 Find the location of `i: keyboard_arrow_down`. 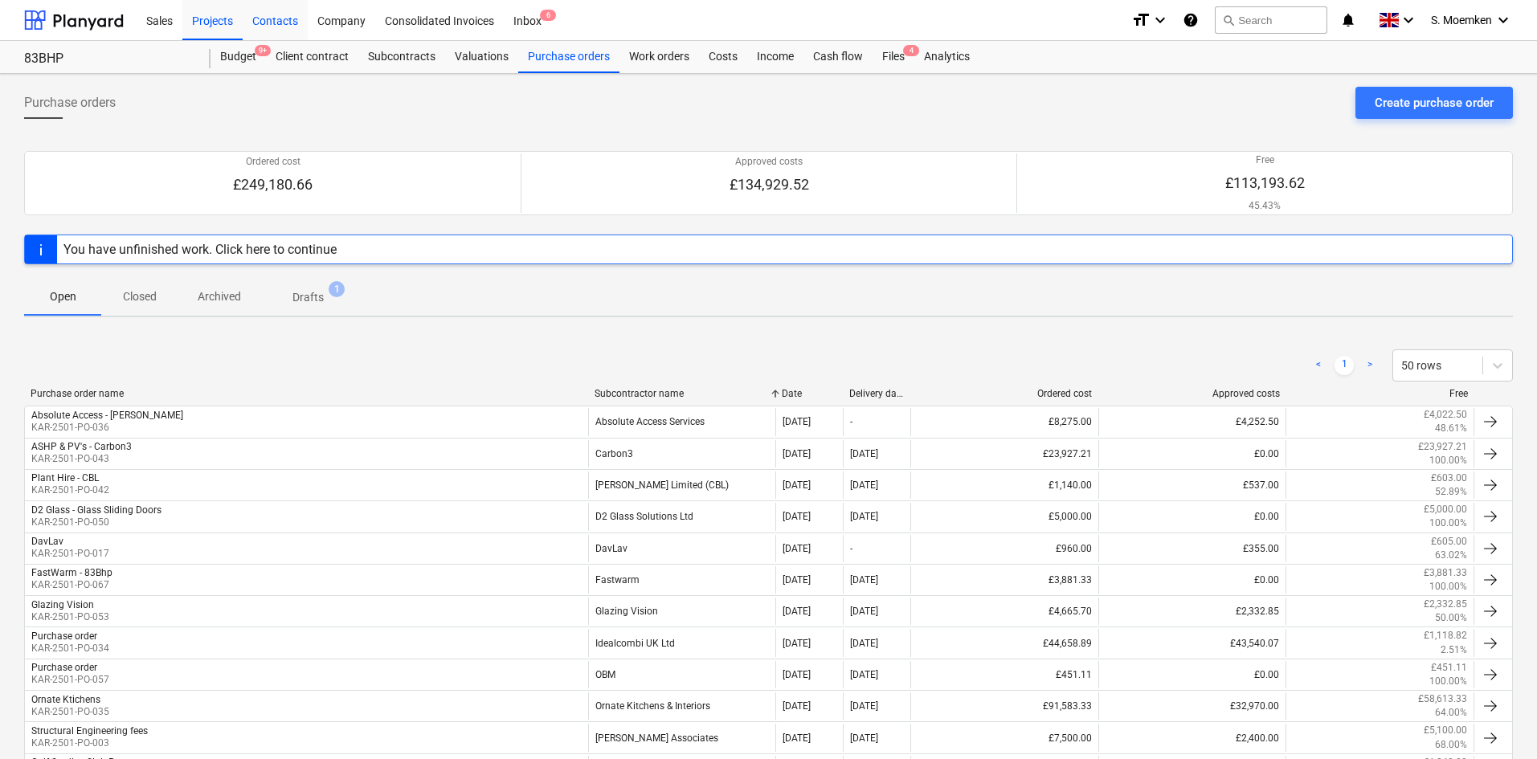

i: keyboard_arrow_down is located at coordinates (1160, 20).